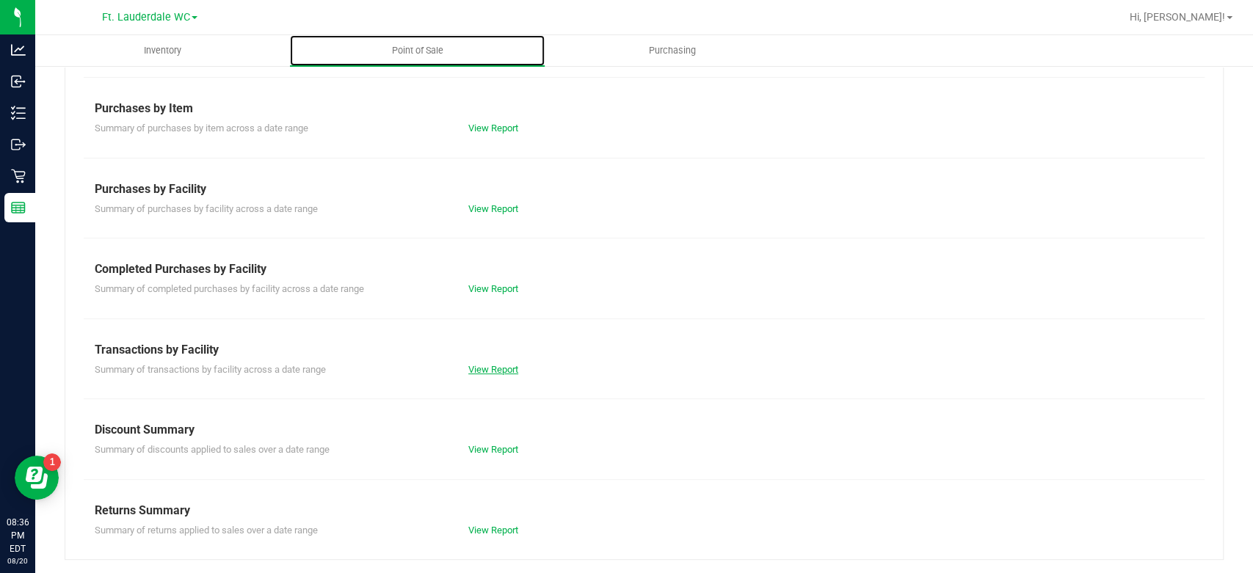 The height and width of the screenshot is (573, 1253). Describe the element at coordinates (18, 208) in the screenshot. I see `inline-svg: Reports` at that location.